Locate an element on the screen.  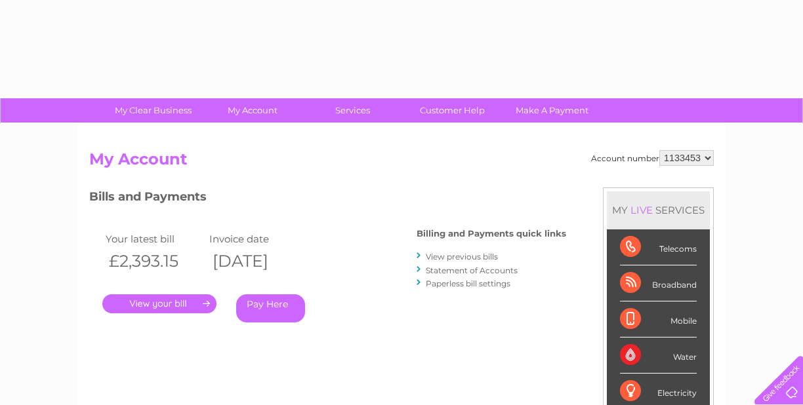
div: LIVE is located at coordinates (642, 210).